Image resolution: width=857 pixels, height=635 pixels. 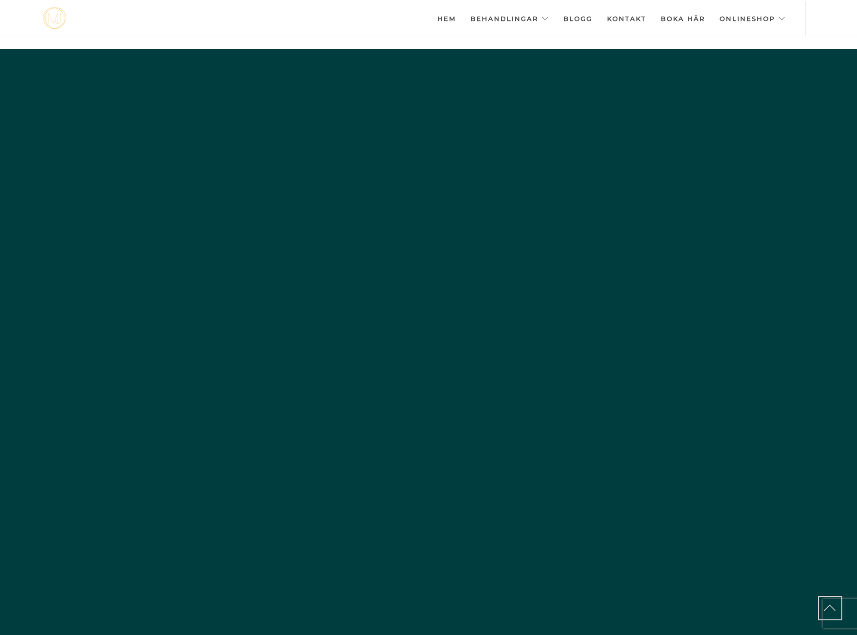 I want to click on a: Hem, so click(x=447, y=19).